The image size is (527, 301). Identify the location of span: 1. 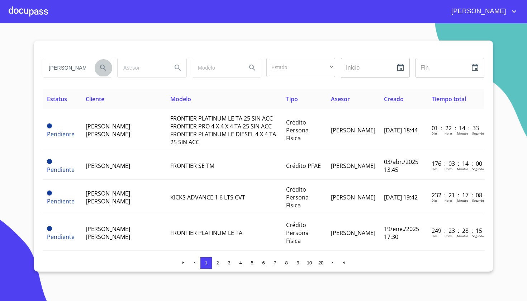
(206, 262).